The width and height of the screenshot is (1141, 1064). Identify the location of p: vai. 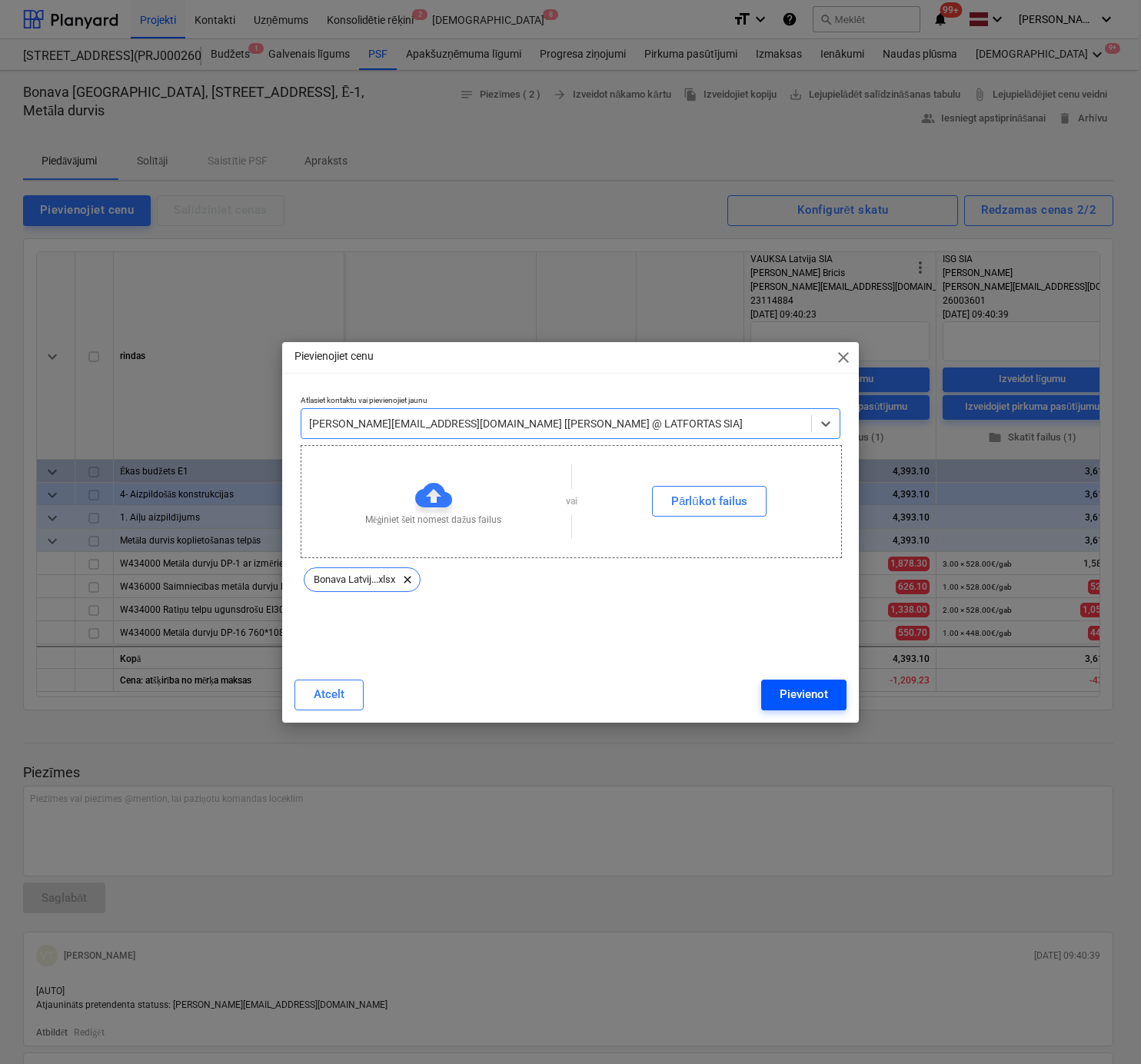
(571, 501).